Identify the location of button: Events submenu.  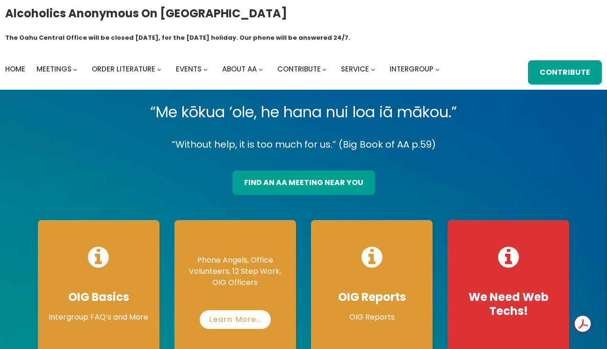
(205, 69).